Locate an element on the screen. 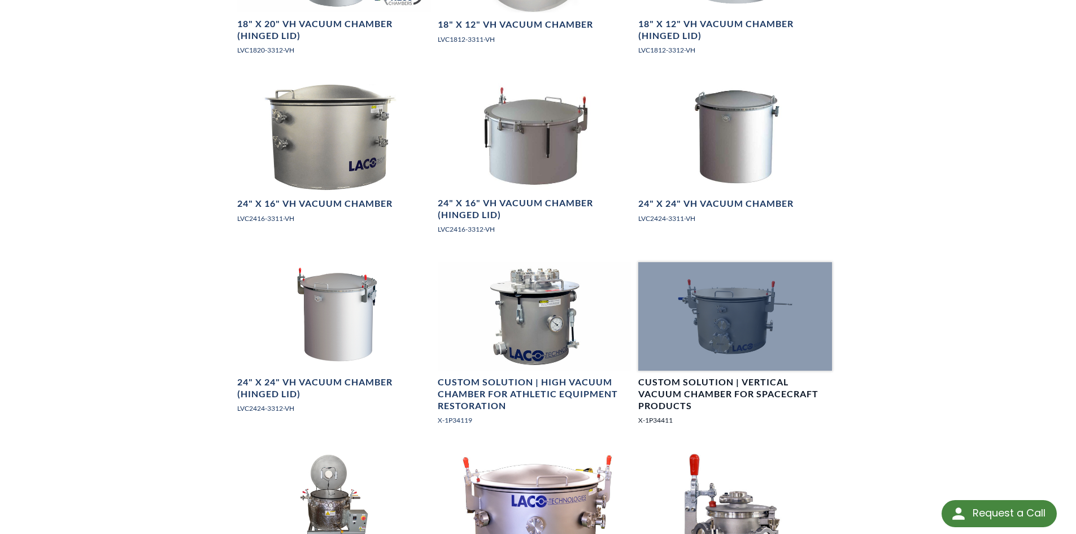 The image size is (1076, 534). h4: 24" X 24" VH Vacuum Chamber (Hinged Lid) is located at coordinates (334, 388).